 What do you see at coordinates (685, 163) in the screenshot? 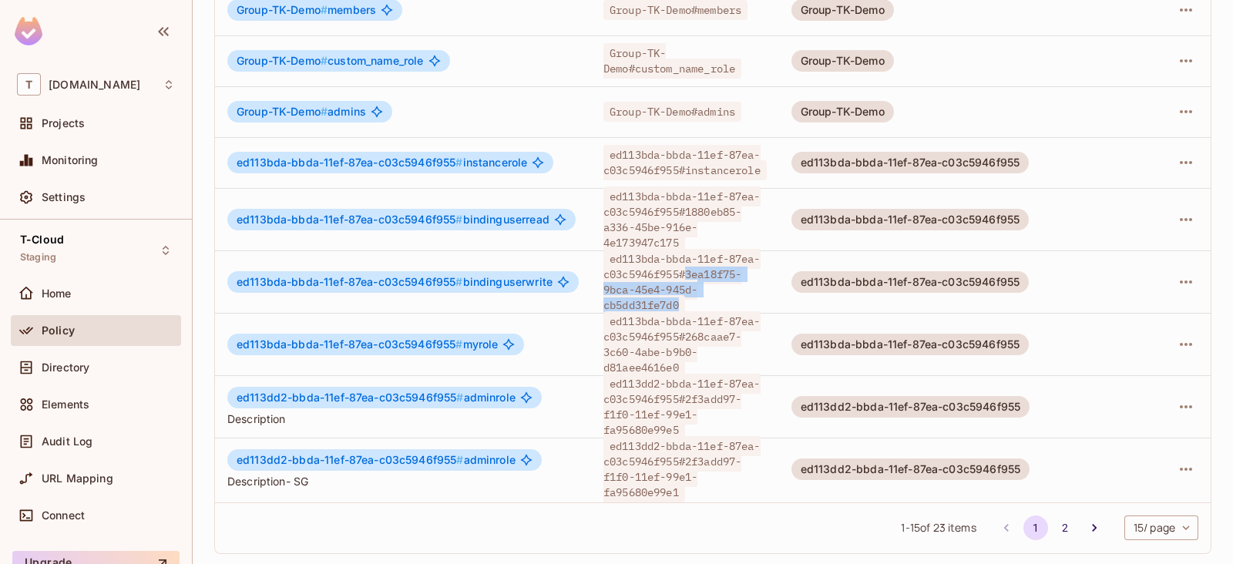
I see `span: ed113bda-bbda-11ef-87ea-c03c5946f955#instancerole` at bounding box center [685, 163].